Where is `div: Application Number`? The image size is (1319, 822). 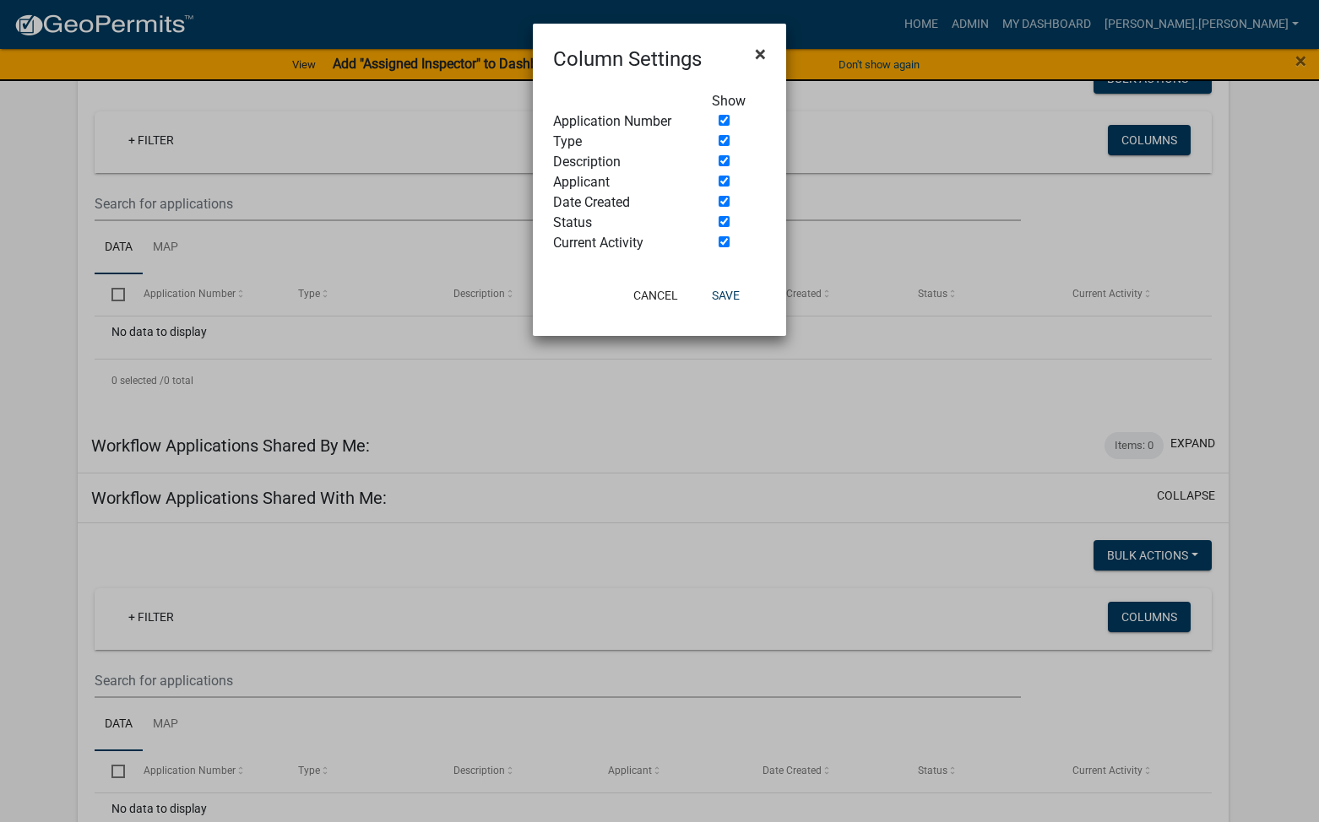
div: Application Number is located at coordinates (620, 122).